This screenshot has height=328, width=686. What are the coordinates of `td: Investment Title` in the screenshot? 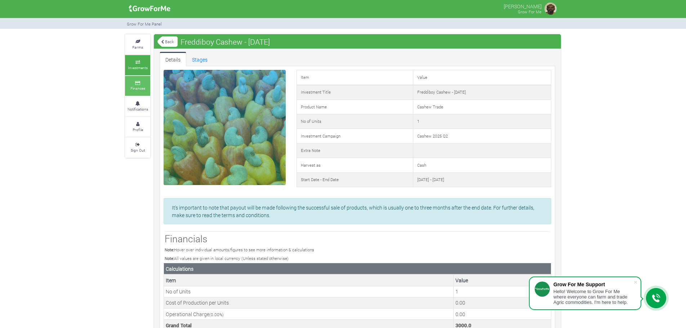 It's located at (354, 92).